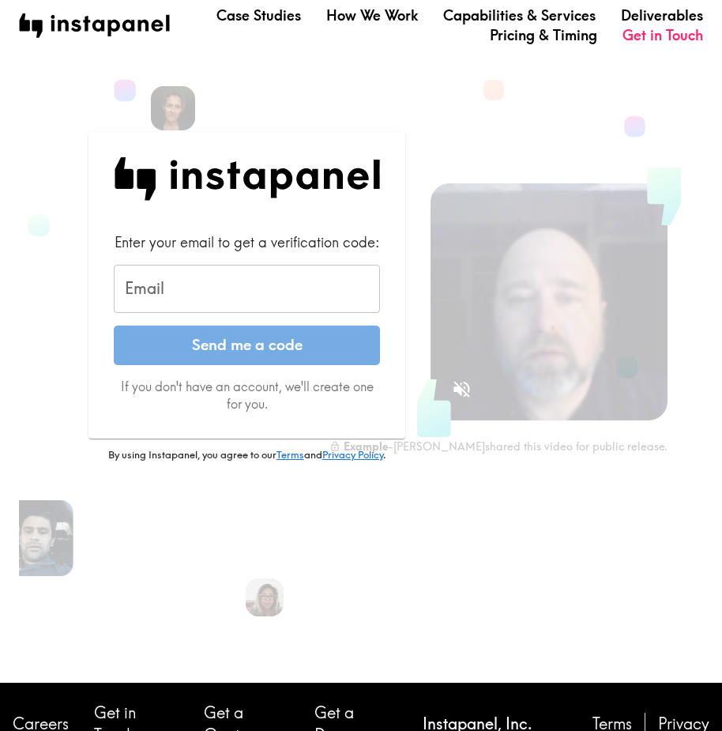 This screenshot has height=731, width=722. Describe the element at coordinates (662, 15) in the screenshot. I see `a: Deliverables` at that location.